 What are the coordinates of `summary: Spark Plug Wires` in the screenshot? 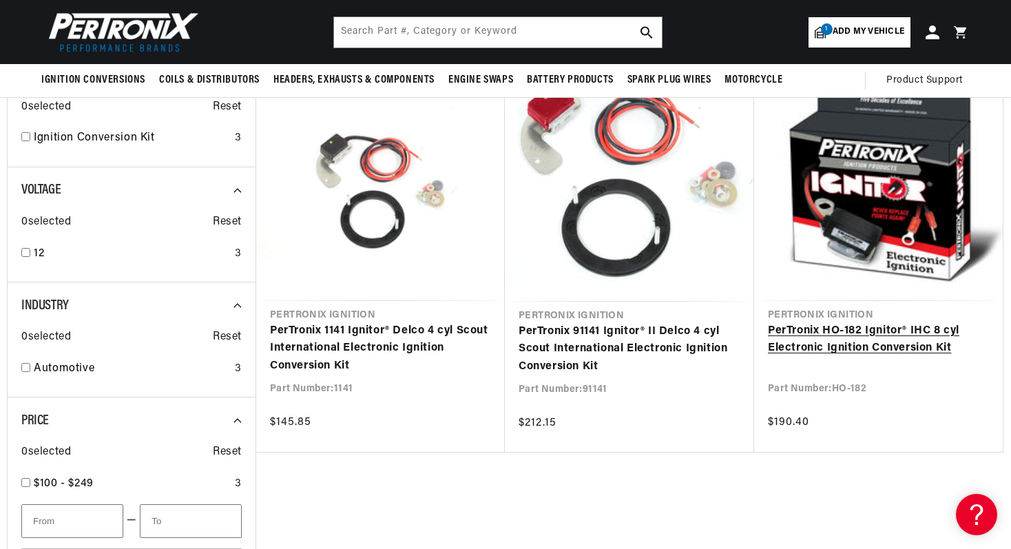 It's located at (670, 80).